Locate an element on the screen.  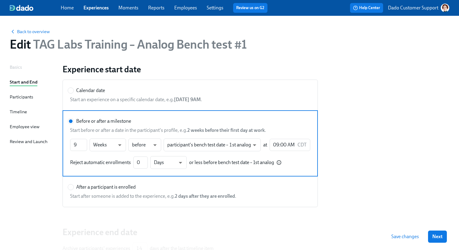
span: TAG Labs Training – Analog Bench test #1 is located at coordinates (139, 44).